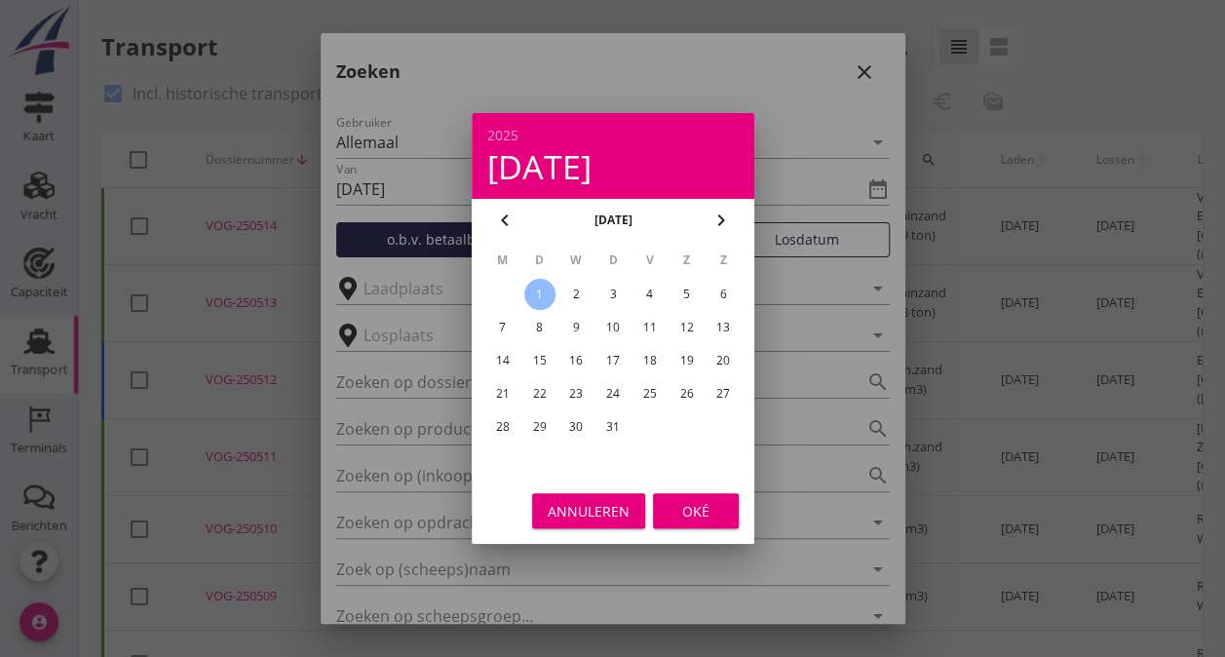  What do you see at coordinates (723, 327) in the screenshot?
I see `button: 13` at bounding box center [723, 327].